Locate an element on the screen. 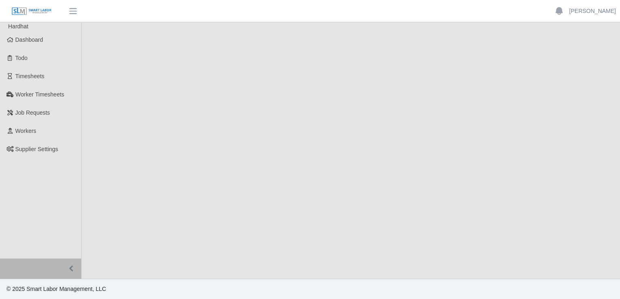  span: Timesheets is located at coordinates (30, 76).